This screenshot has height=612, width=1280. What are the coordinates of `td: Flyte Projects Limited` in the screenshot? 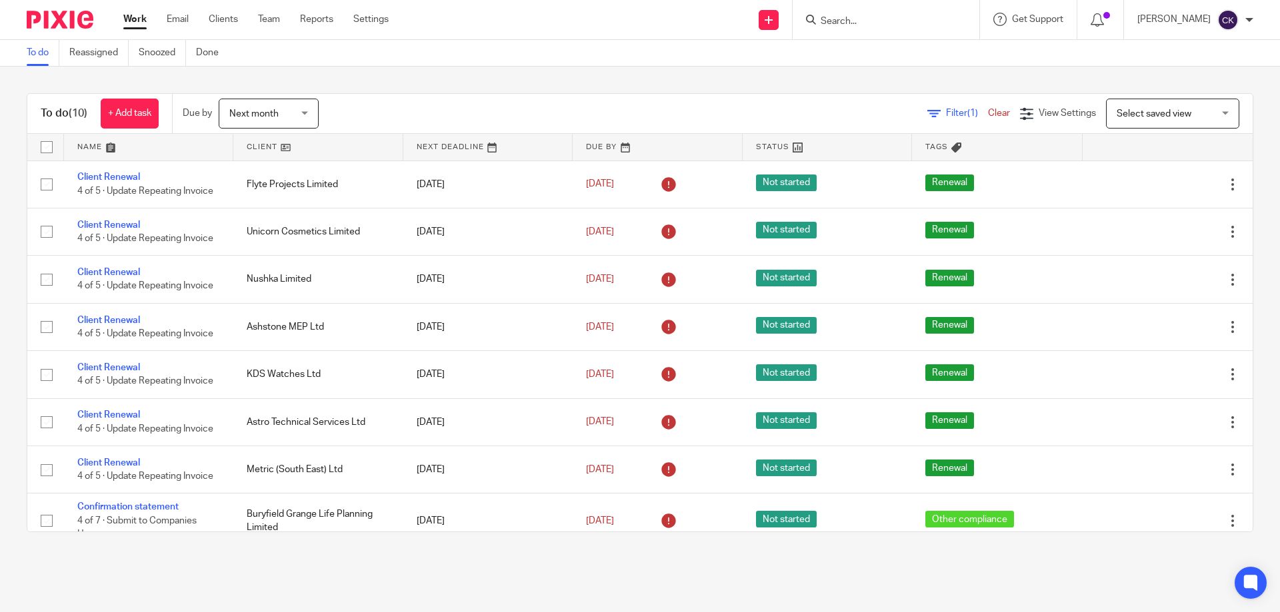 It's located at (318, 184).